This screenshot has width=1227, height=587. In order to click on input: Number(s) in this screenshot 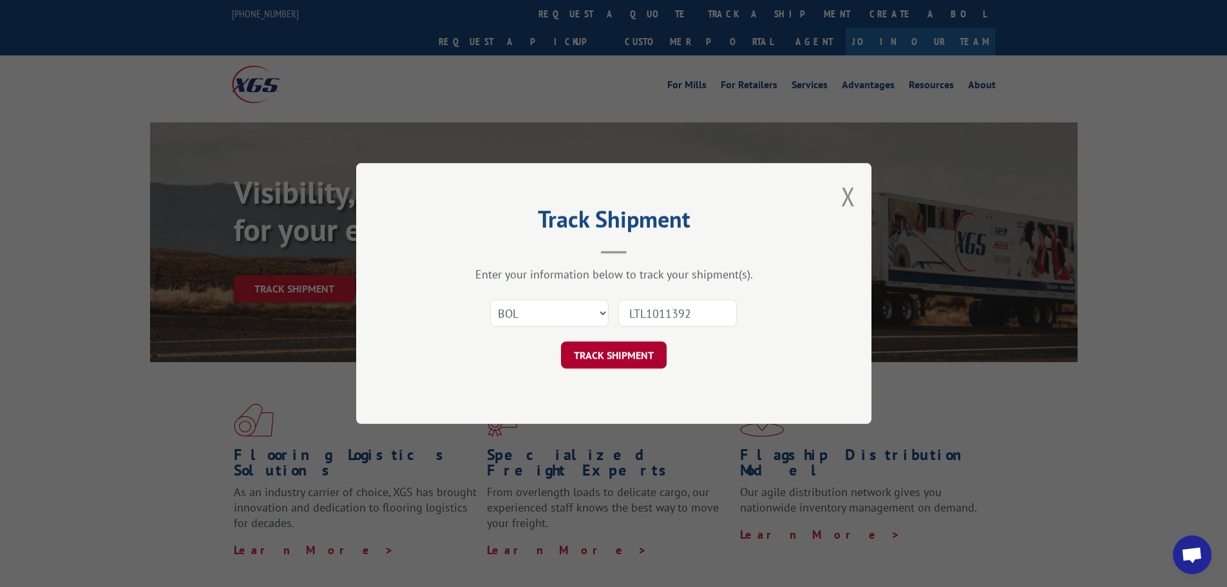, I will do `click(678, 313)`.